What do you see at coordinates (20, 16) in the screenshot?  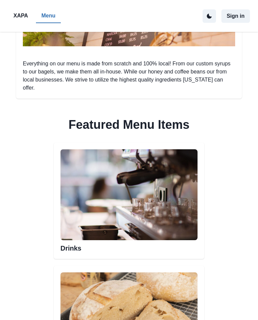 I see `p: XAPA` at bounding box center [20, 16].